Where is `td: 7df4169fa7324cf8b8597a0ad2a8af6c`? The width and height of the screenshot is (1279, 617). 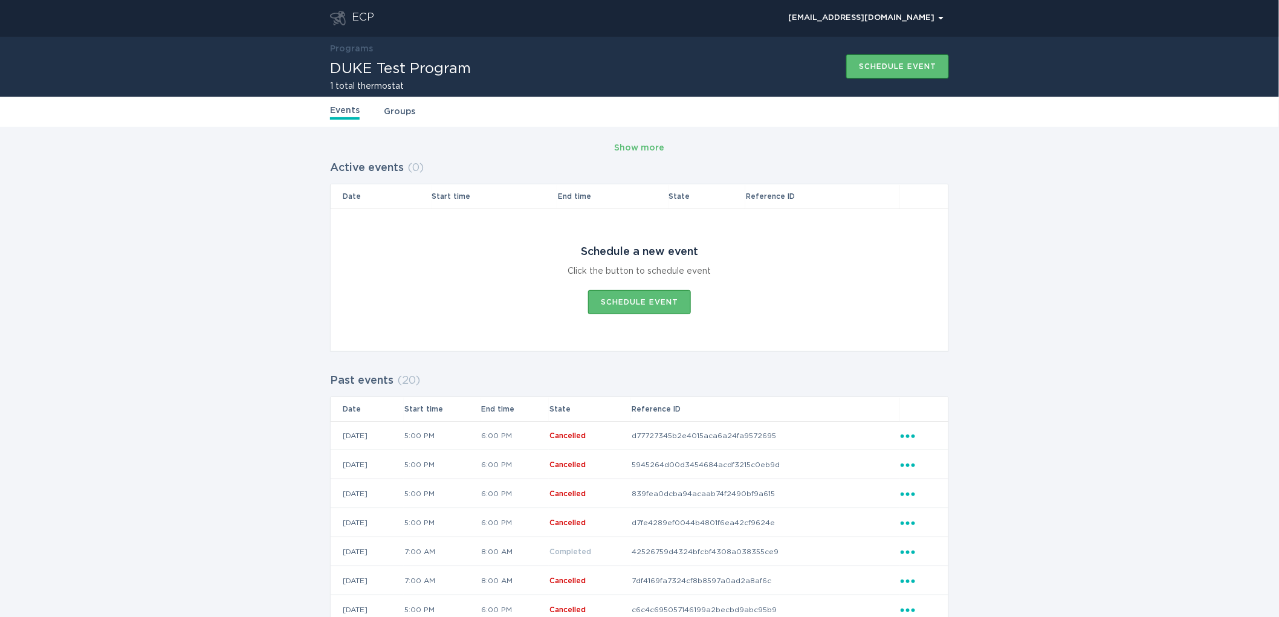 td: 7df4169fa7324cf8b8597a0ad2a8af6c is located at coordinates (765, 581).